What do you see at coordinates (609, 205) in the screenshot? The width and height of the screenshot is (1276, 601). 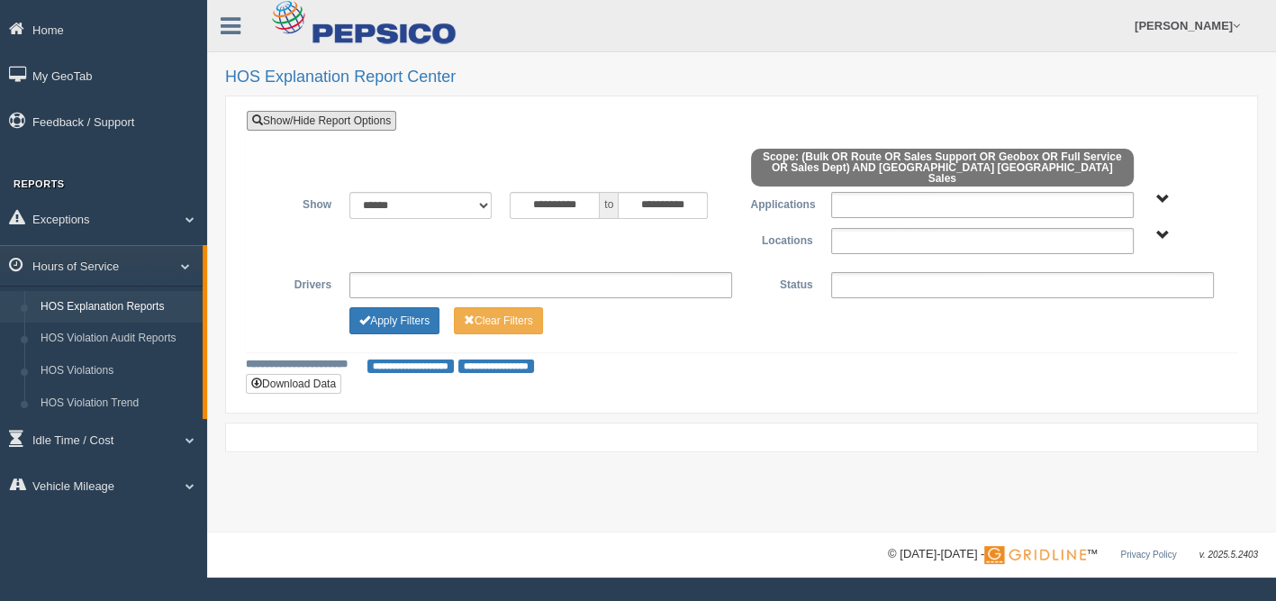 I see `span: to` at bounding box center [609, 205].